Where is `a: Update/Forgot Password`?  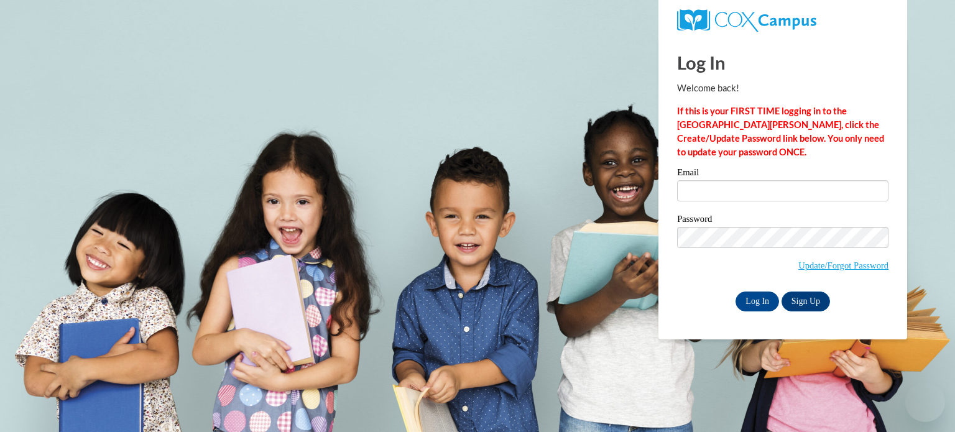
a: Update/Forgot Password is located at coordinates (843, 266).